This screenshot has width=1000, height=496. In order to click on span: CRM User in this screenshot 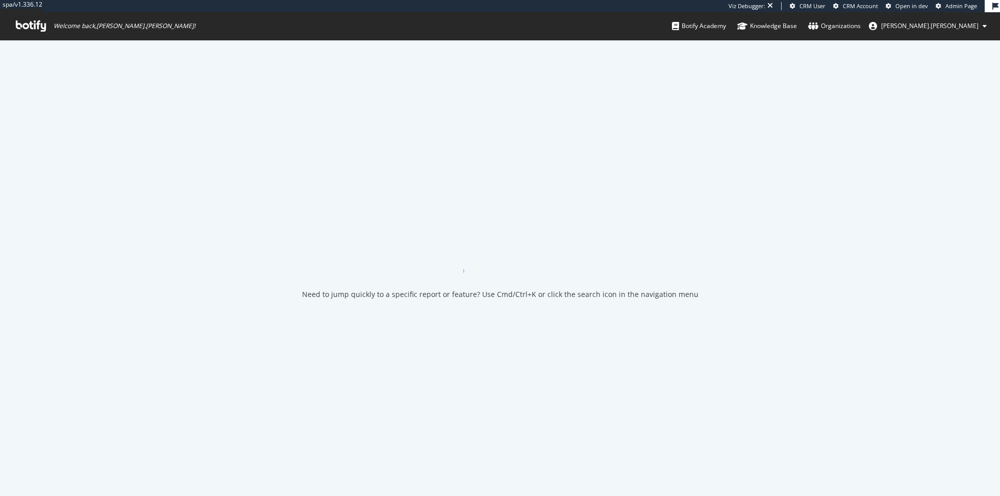, I will do `click(812, 6)`.